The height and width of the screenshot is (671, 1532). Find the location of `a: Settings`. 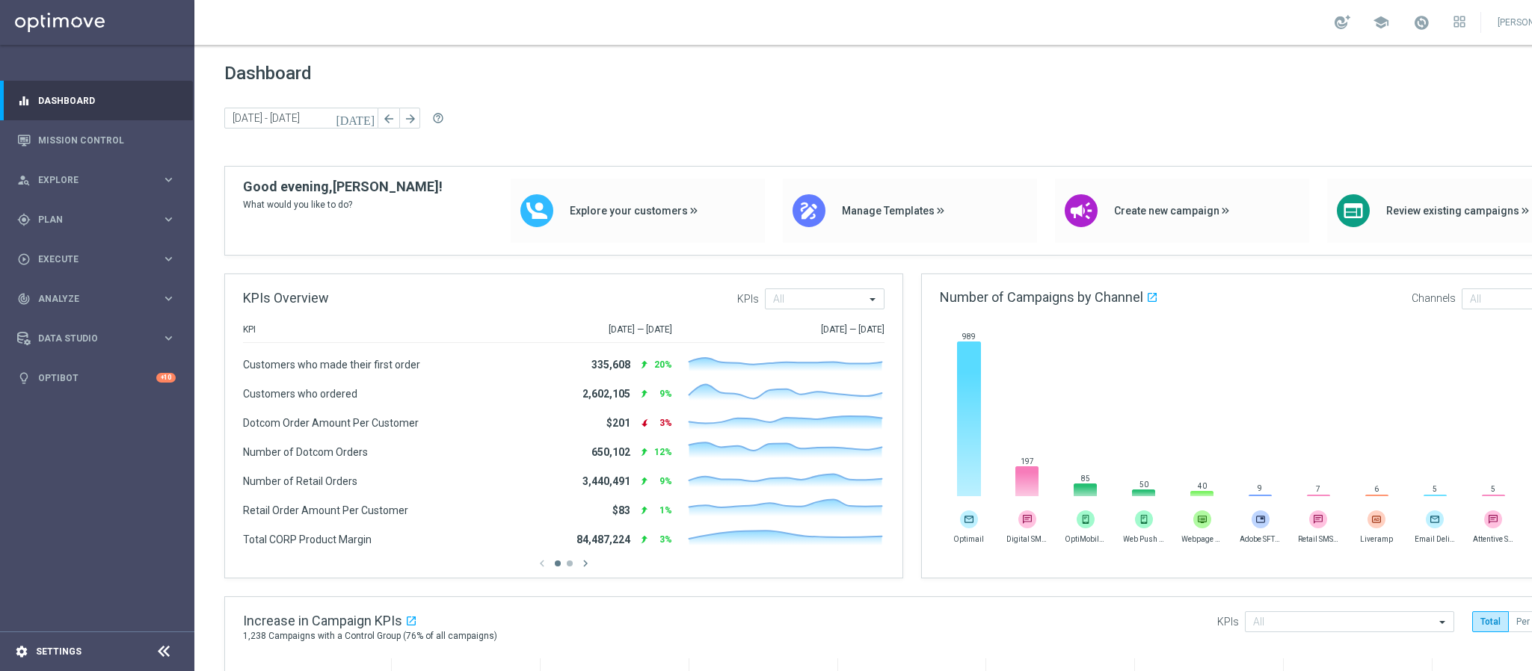

a: Settings is located at coordinates (58, 652).